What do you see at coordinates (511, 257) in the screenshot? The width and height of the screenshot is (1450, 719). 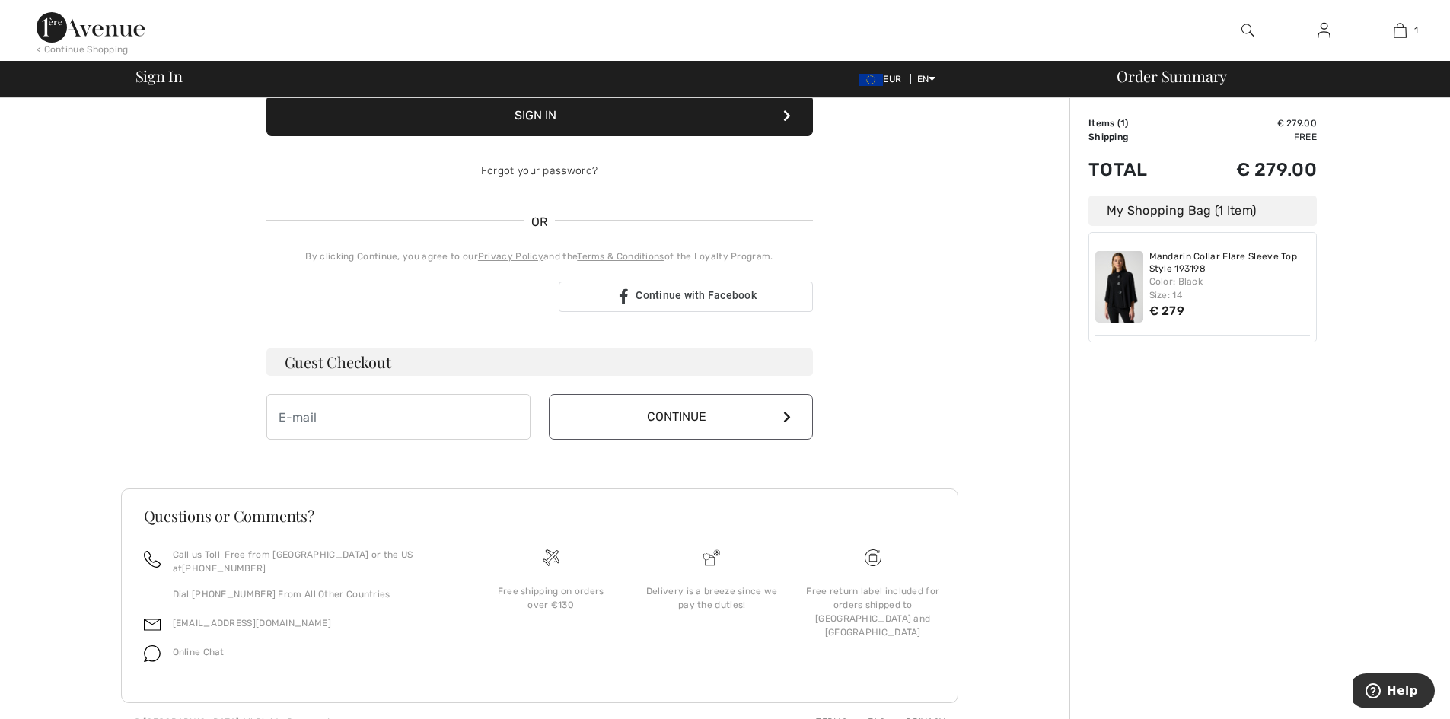 I see `a: Privacy Policy` at bounding box center [511, 257].